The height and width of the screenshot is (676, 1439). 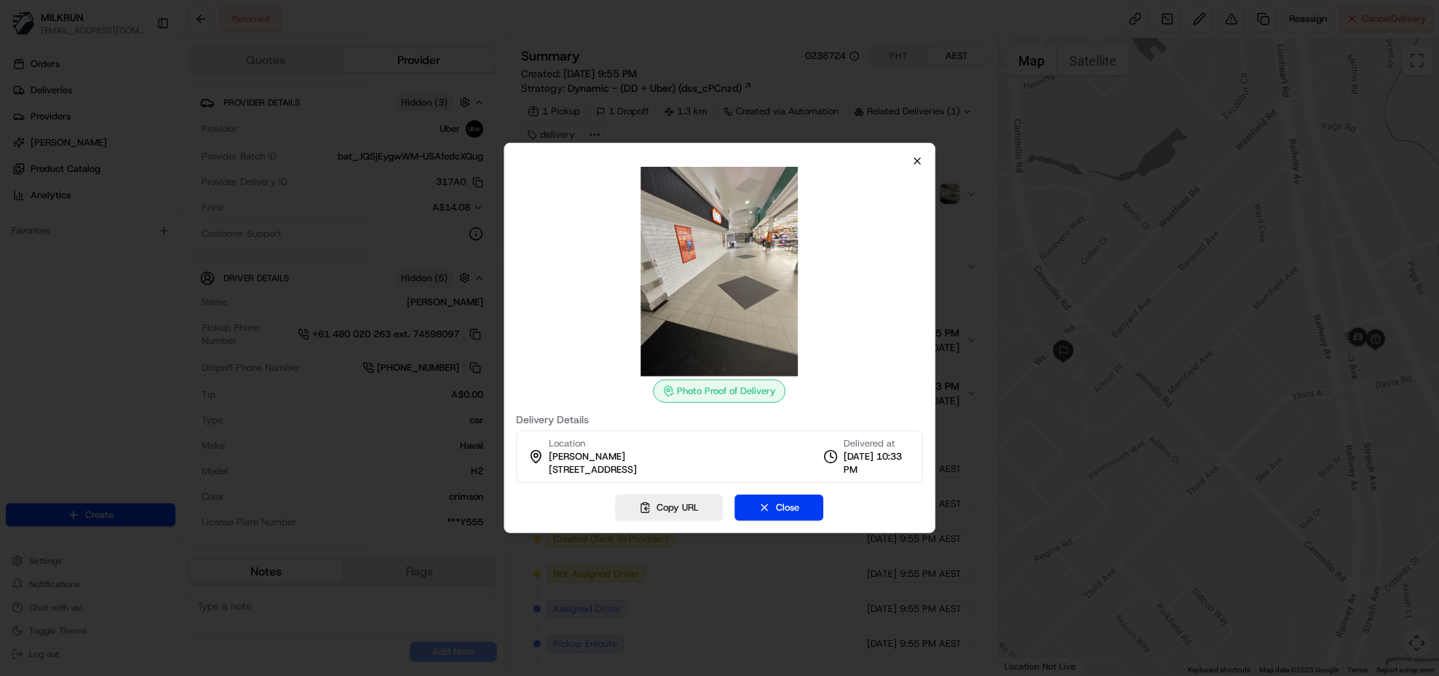 What do you see at coordinates (567, 443) in the screenshot?
I see `span: Location` at bounding box center [567, 443].